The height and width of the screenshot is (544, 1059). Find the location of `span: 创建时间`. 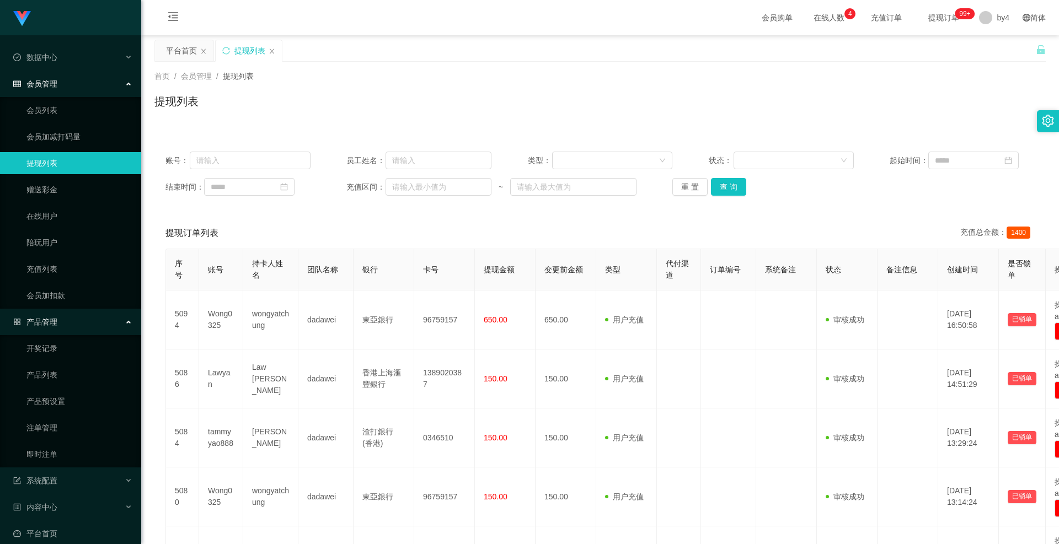

span: 创建时间 is located at coordinates (963, 270).